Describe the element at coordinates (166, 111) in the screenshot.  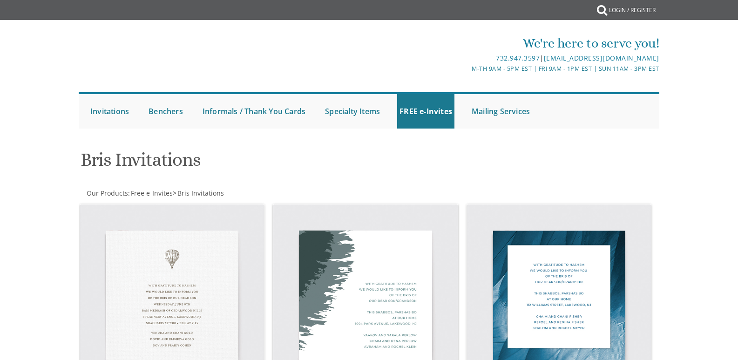
I see `a: Benchers` at that location.